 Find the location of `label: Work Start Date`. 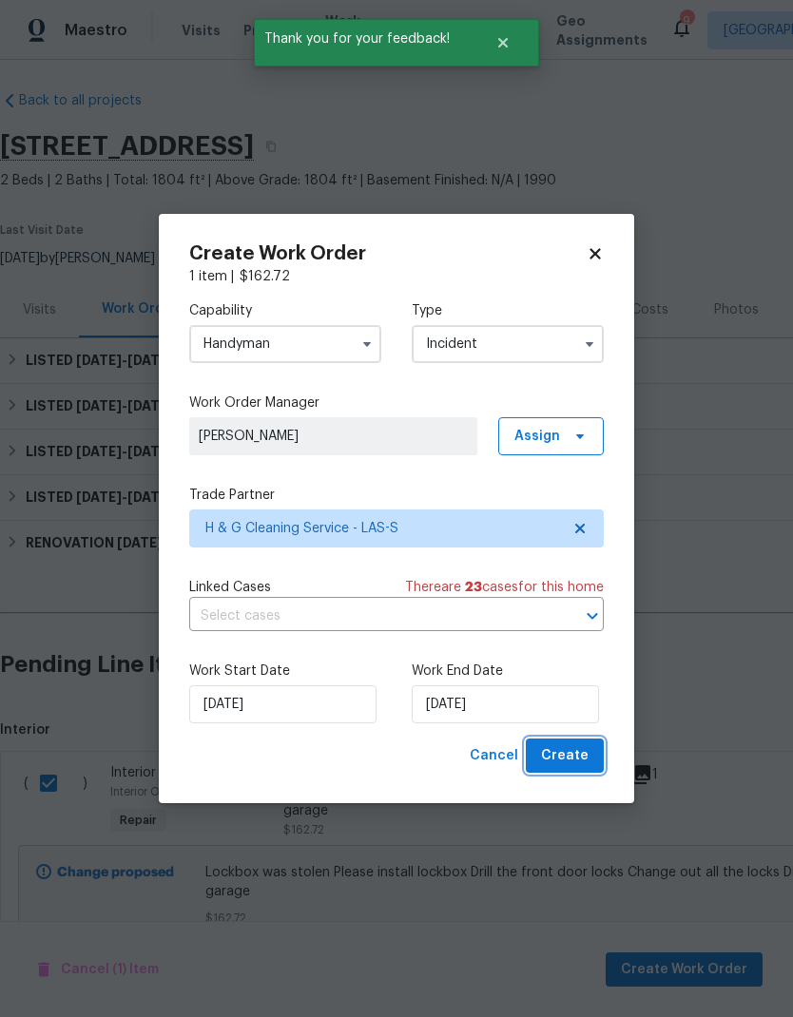

label: Work Start Date is located at coordinates (285, 671).